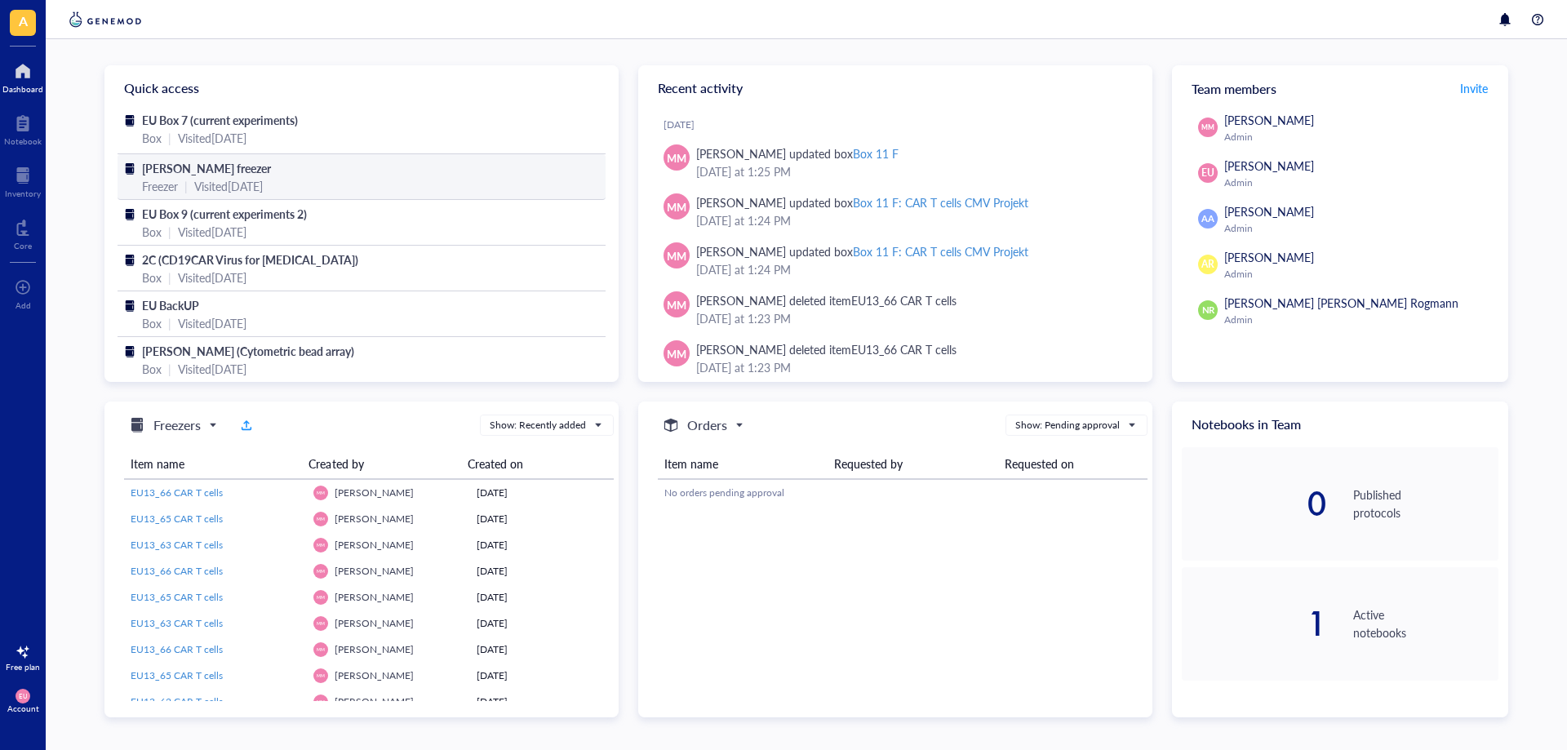  What do you see at coordinates (176, 623) in the screenshot?
I see `span: EU13_63 CAR T cells` at bounding box center [176, 623].